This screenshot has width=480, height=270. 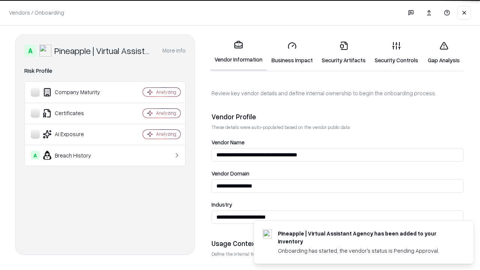 What do you see at coordinates (174, 51) in the screenshot?
I see `button: More info` at bounding box center [174, 51].